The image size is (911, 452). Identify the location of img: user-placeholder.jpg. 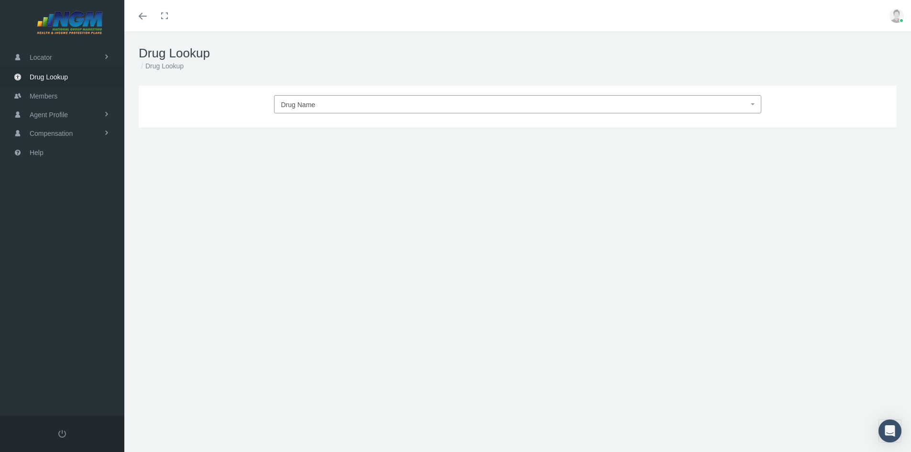
(896, 16).